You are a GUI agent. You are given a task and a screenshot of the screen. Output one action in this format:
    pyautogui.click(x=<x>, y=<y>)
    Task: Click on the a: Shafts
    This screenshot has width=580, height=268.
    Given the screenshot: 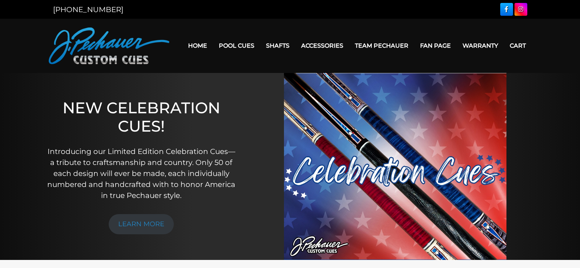 What is the action you would take?
    pyautogui.click(x=278, y=45)
    